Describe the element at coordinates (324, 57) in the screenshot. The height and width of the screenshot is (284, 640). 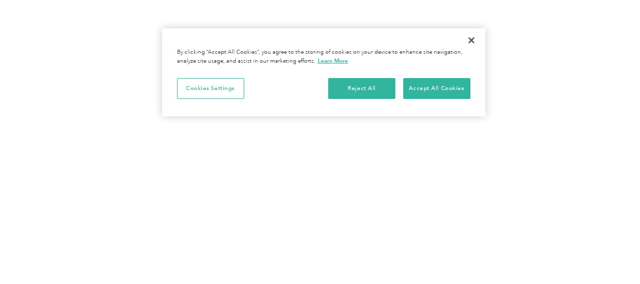
I see `div: By clicking “Accept All Cookies”, you agree to the storing of cookies on your device to enhance s...` at that location.